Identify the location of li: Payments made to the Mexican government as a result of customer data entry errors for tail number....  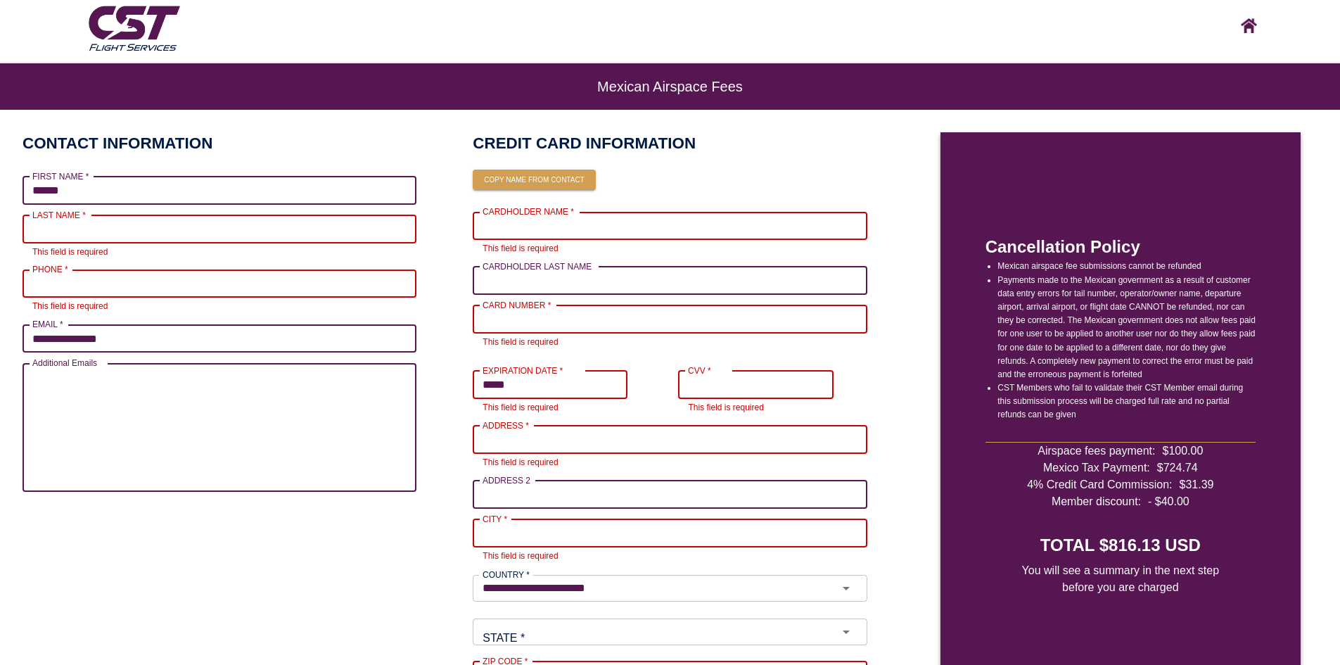
(1126, 328).